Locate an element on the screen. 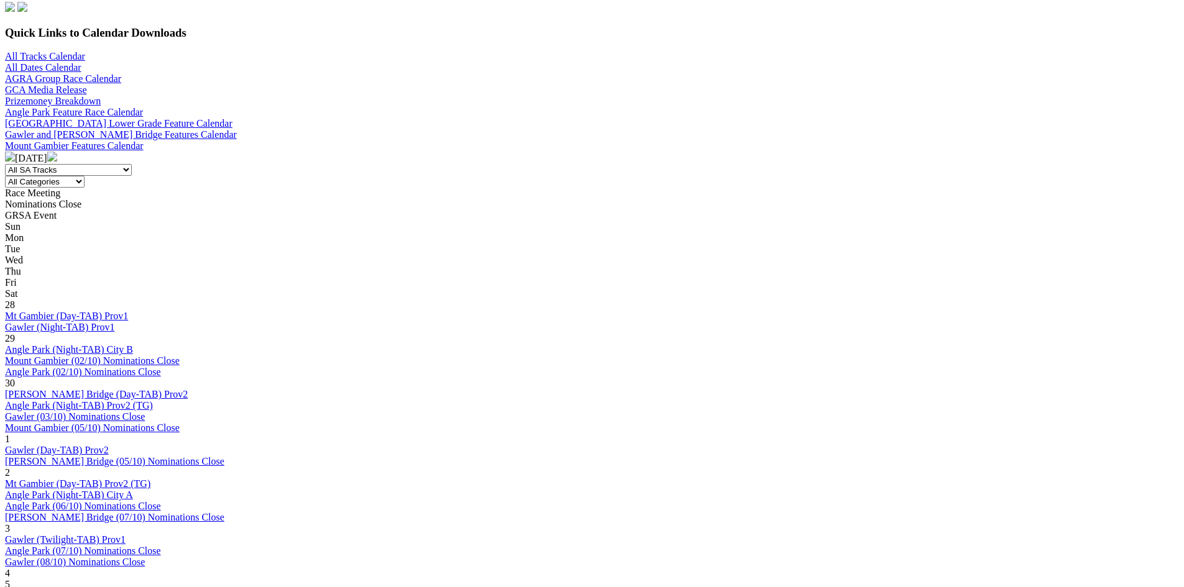 Image resolution: width=1184 pixels, height=587 pixels. a: Angle Park (Night-TAB) Prov2 (TG) is located at coordinates (79, 405).